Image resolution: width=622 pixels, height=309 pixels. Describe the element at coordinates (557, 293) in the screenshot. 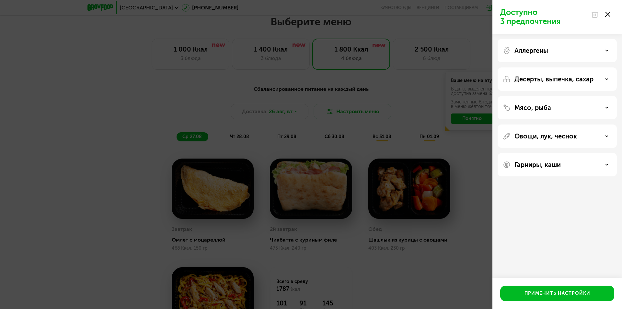

I see `button: Применить настройки` at that location.